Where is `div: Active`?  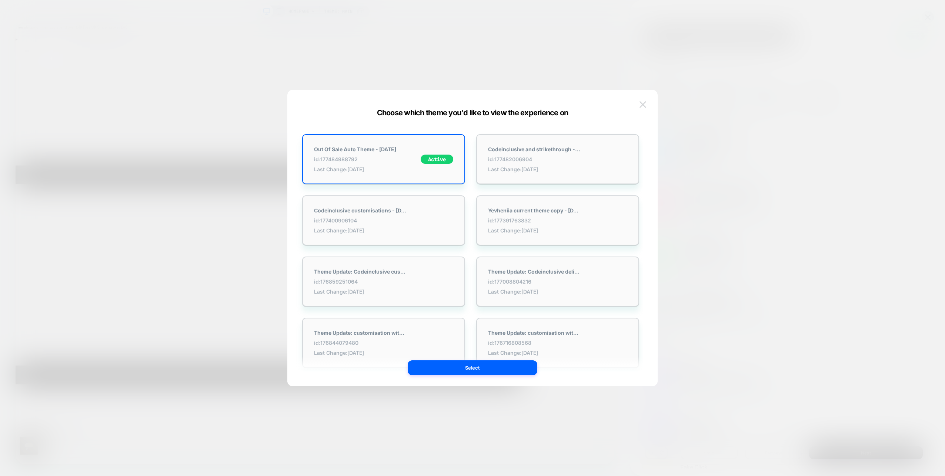 div: Active is located at coordinates (437, 159).